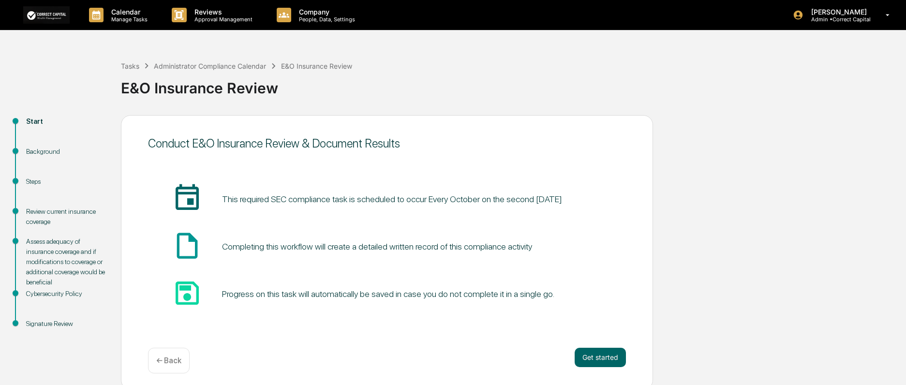 This screenshot has height=385, width=906. What do you see at coordinates (66, 262) in the screenshot?
I see `div: Assess adequacy of insurance coverage and if modifications to coverage or additional coverage wou...` at bounding box center [66, 262].